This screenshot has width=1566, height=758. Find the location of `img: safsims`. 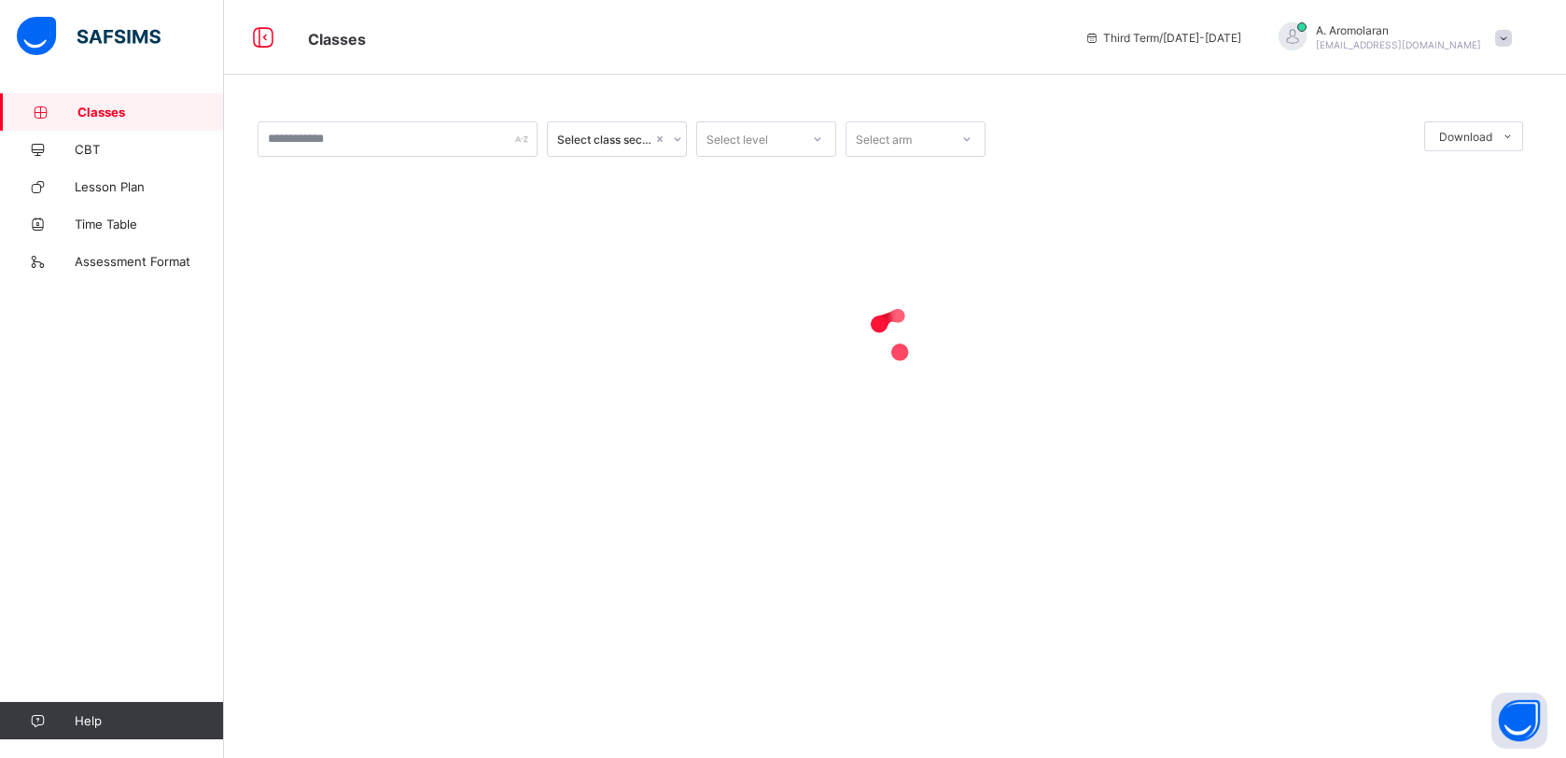

img: safsims is located at coordinates (89, 36).